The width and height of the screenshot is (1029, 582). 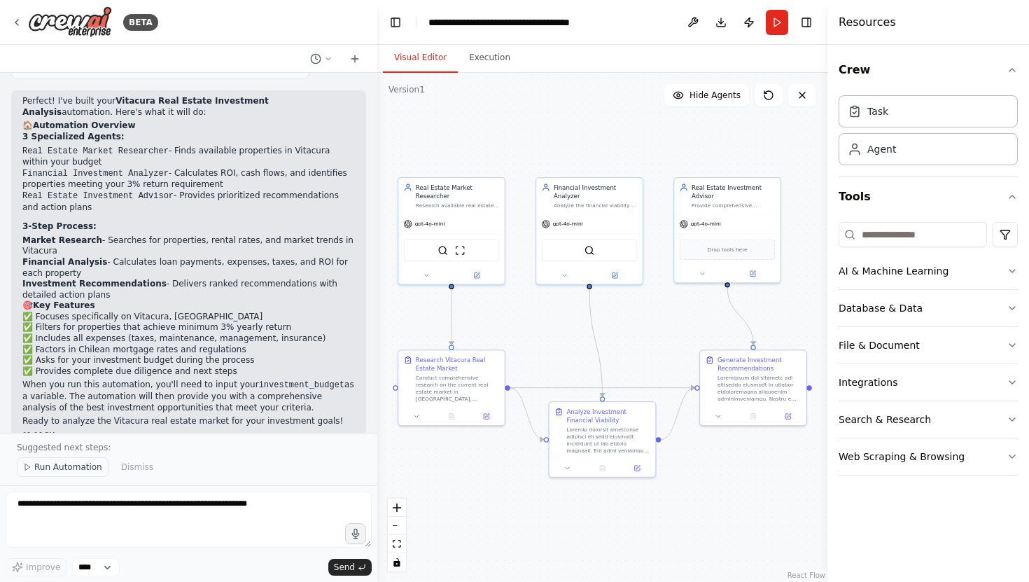 What do you see at coordinates (62, 240) in the screenshot?
I see `strong: Market Research` at bounding box center [62, 240].